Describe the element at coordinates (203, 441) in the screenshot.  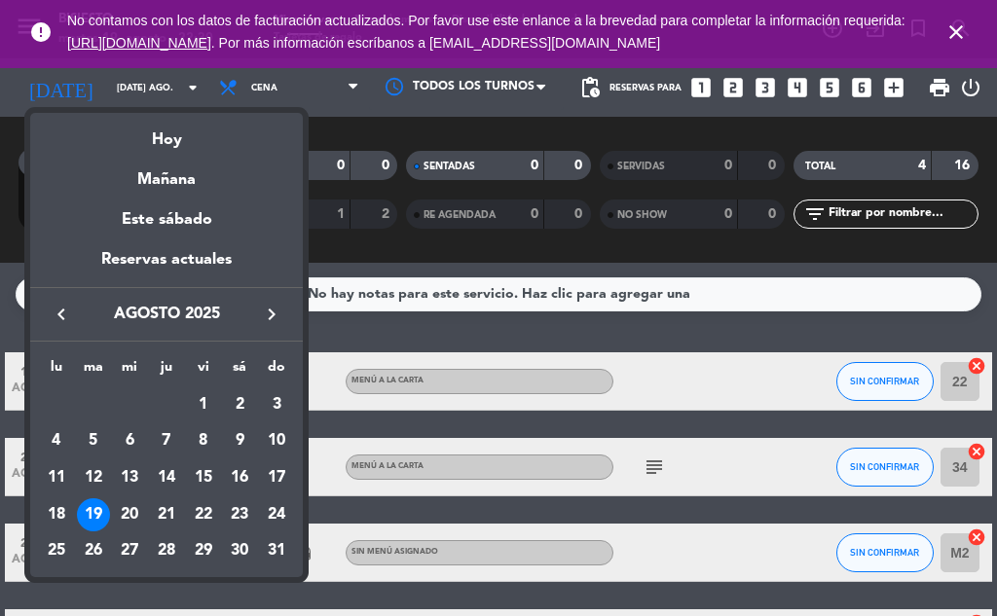
I see `div: 8` at that location.